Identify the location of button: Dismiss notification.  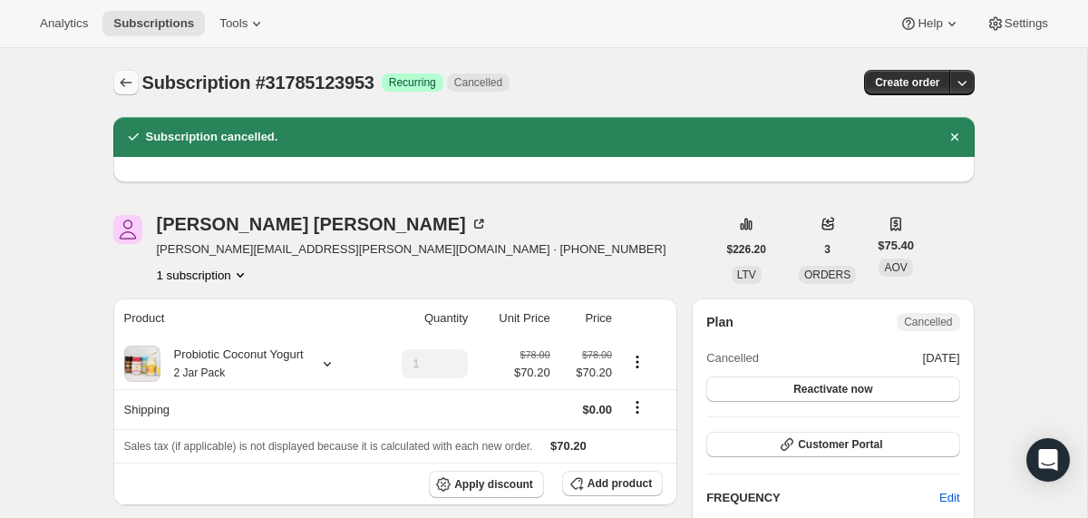
(955, 137).